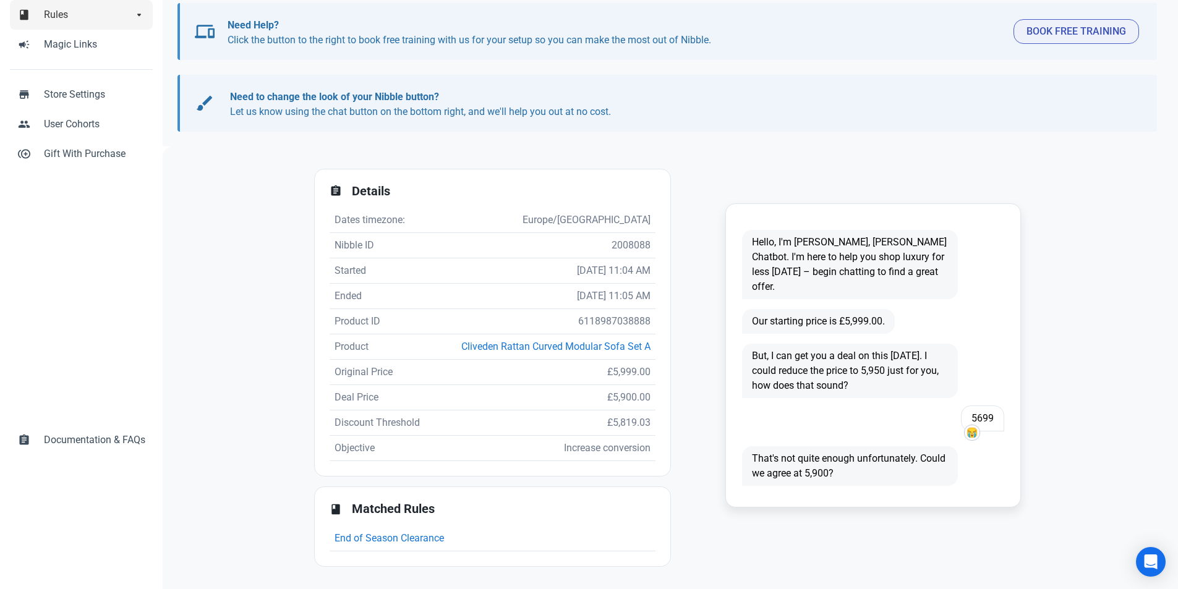 Image resolution: width=1178 pixels, height=589 pixels. What do you see at coordinates (334, 96) in the screenshot?
I see `b: Need to change the look of your Nibble button?` at bounding box center [334, 96].